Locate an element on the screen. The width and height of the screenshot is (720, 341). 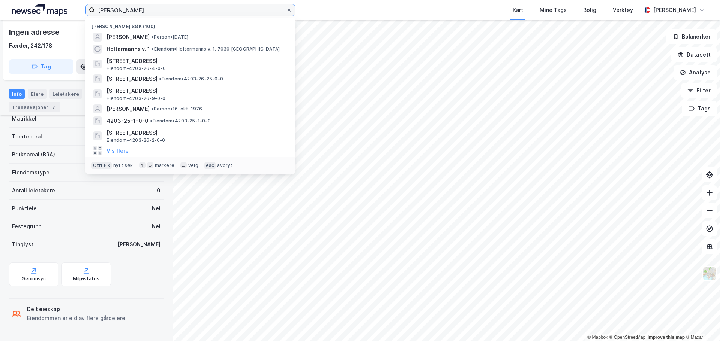
div: Leietakere is located at coordinates (66, 94).